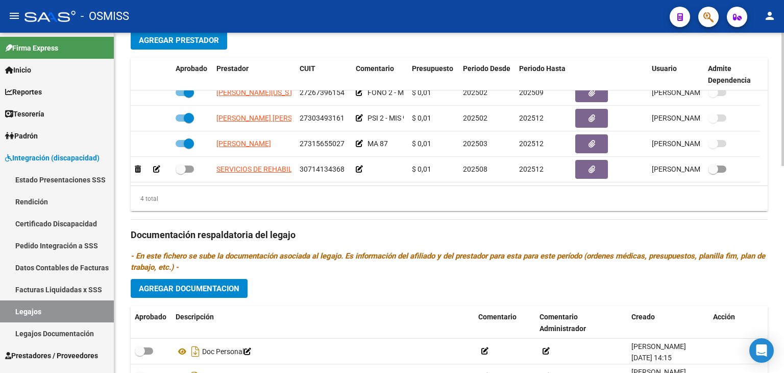 The width and height of the screenshot is (784, 373). Describe the element at coordinates (324, 75) in the screenshot. I see `datatable-header-cell: CUIT` at that location.